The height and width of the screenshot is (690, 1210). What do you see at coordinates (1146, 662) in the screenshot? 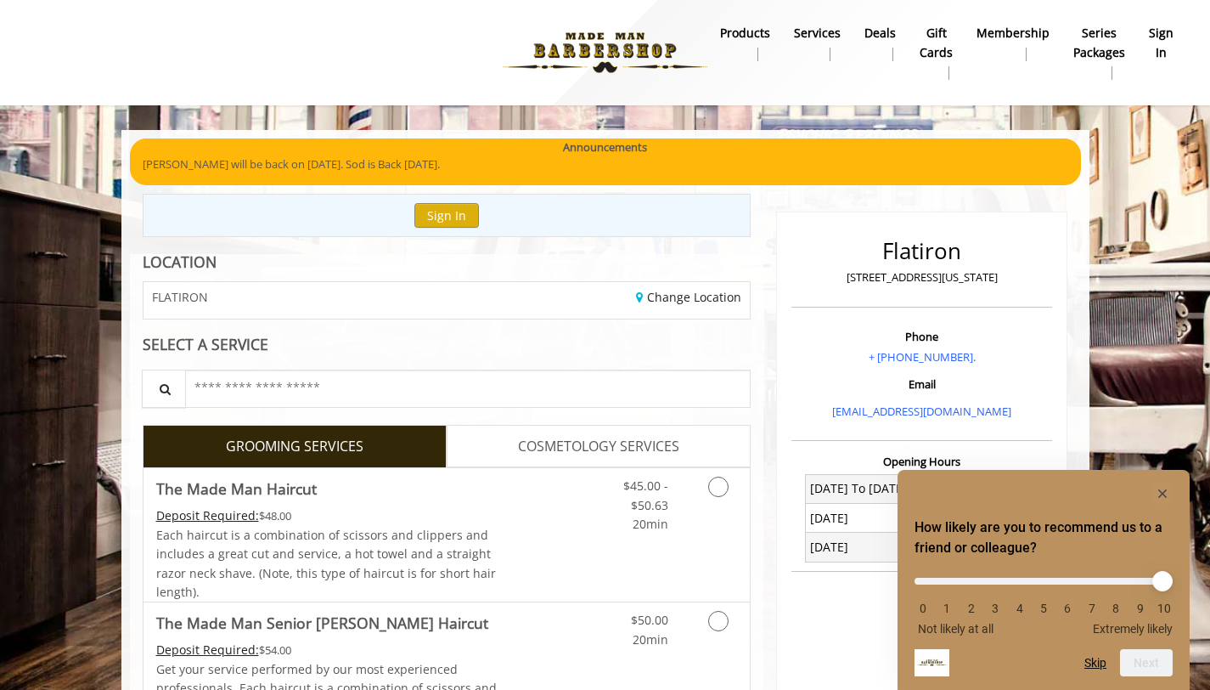
I see `button: Next question` at bounding box center [1146, 662].